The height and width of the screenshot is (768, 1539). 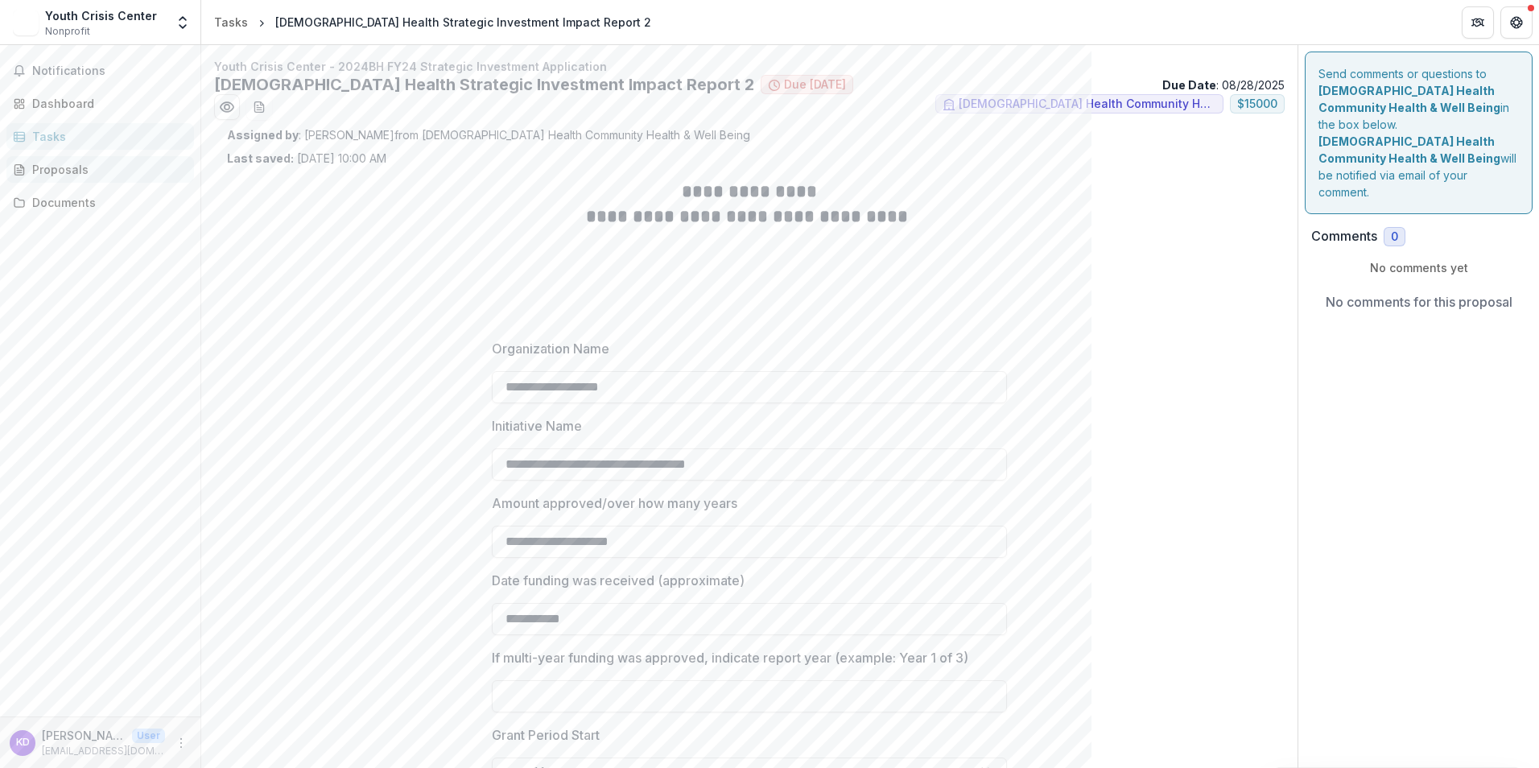 What do you see at coordinates (1257, 104) in the screenshot?
I see `span: $ 15000` at bounding box center [1257, 104].